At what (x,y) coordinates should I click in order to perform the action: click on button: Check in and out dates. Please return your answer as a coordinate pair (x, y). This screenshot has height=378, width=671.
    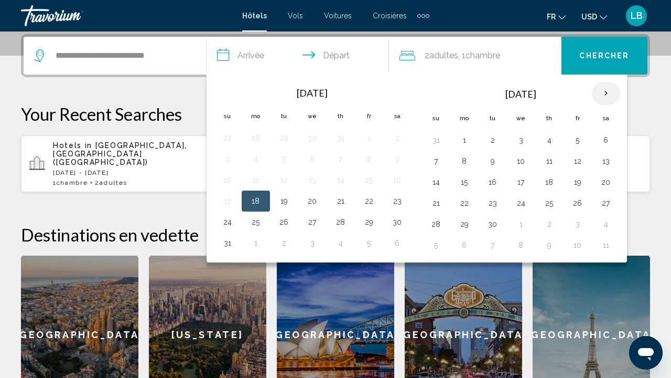
    Looking at the image, I should click on (298, 56).